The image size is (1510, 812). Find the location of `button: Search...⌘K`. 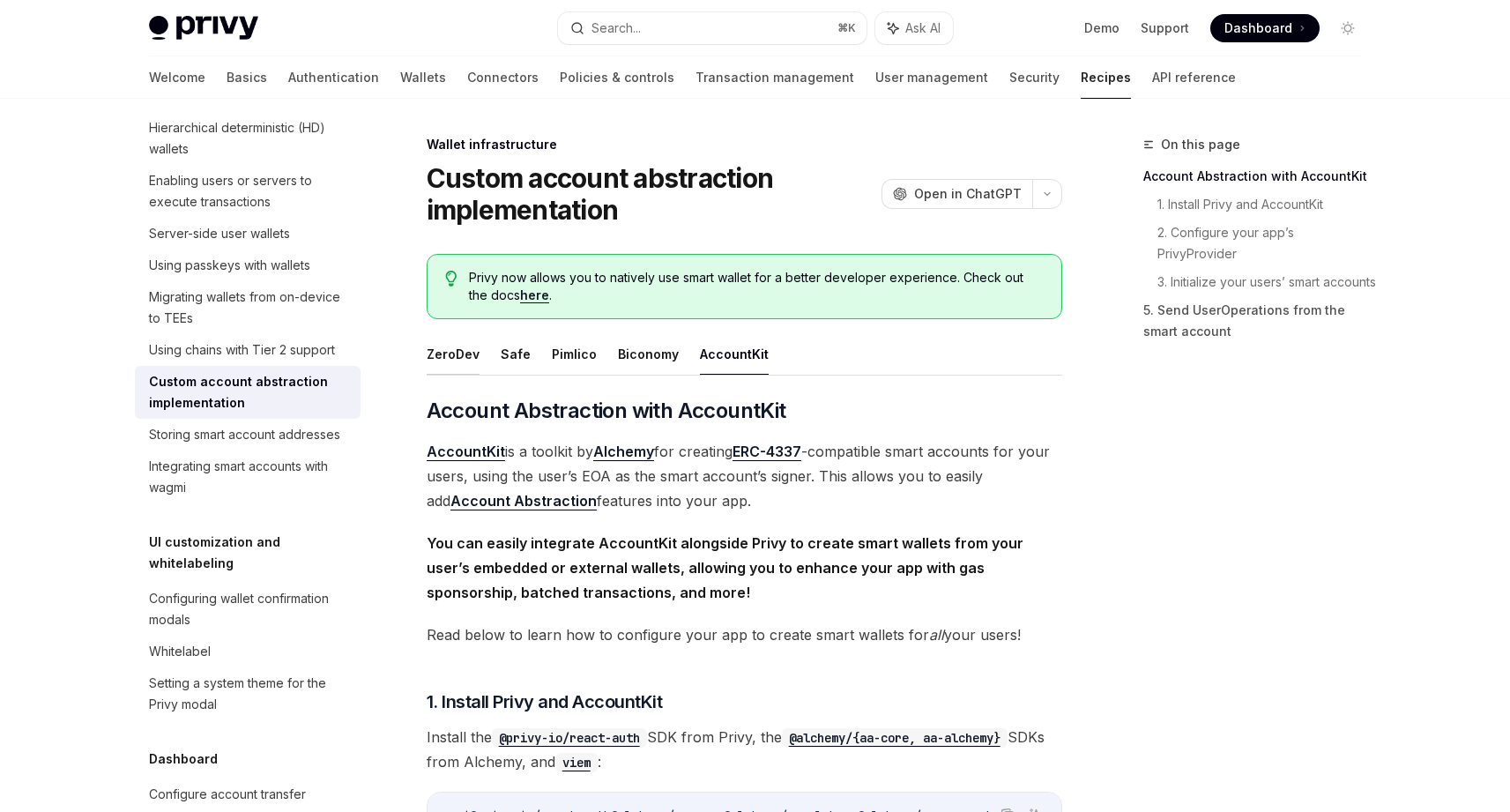

button: Search...⌘K is located at coordinates (712, 28).